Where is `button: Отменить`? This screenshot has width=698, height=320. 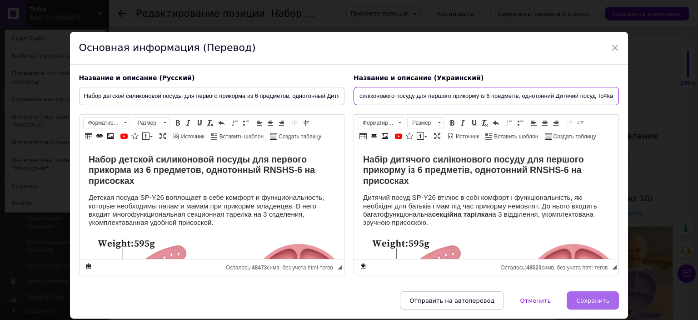 button: Отменить is located at coordinates (535, 300).